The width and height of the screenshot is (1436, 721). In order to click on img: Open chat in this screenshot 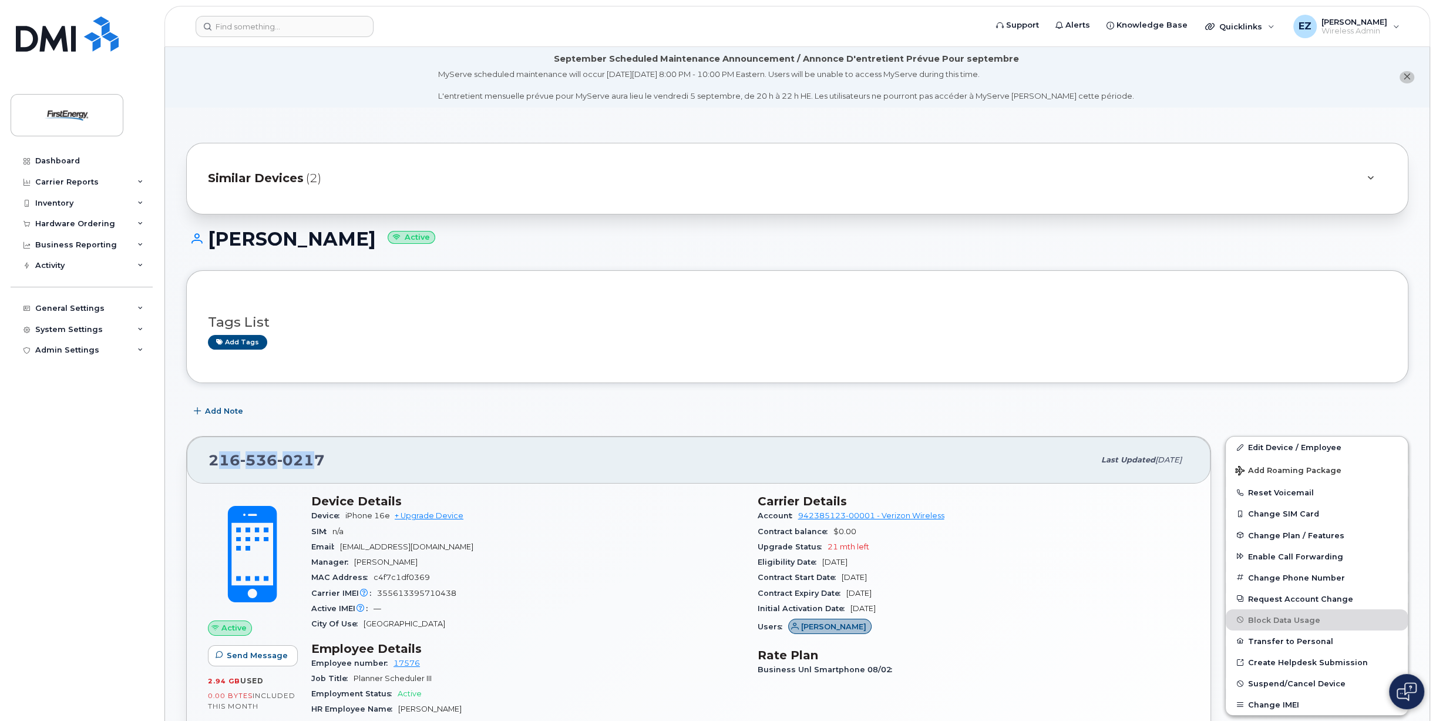, I will do `click(1407, 691)`.